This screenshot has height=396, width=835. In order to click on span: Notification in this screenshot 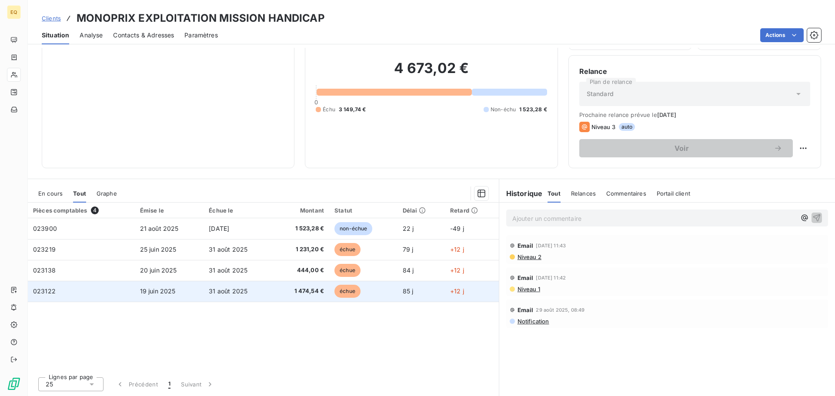, I will do `click(533, 321)`.